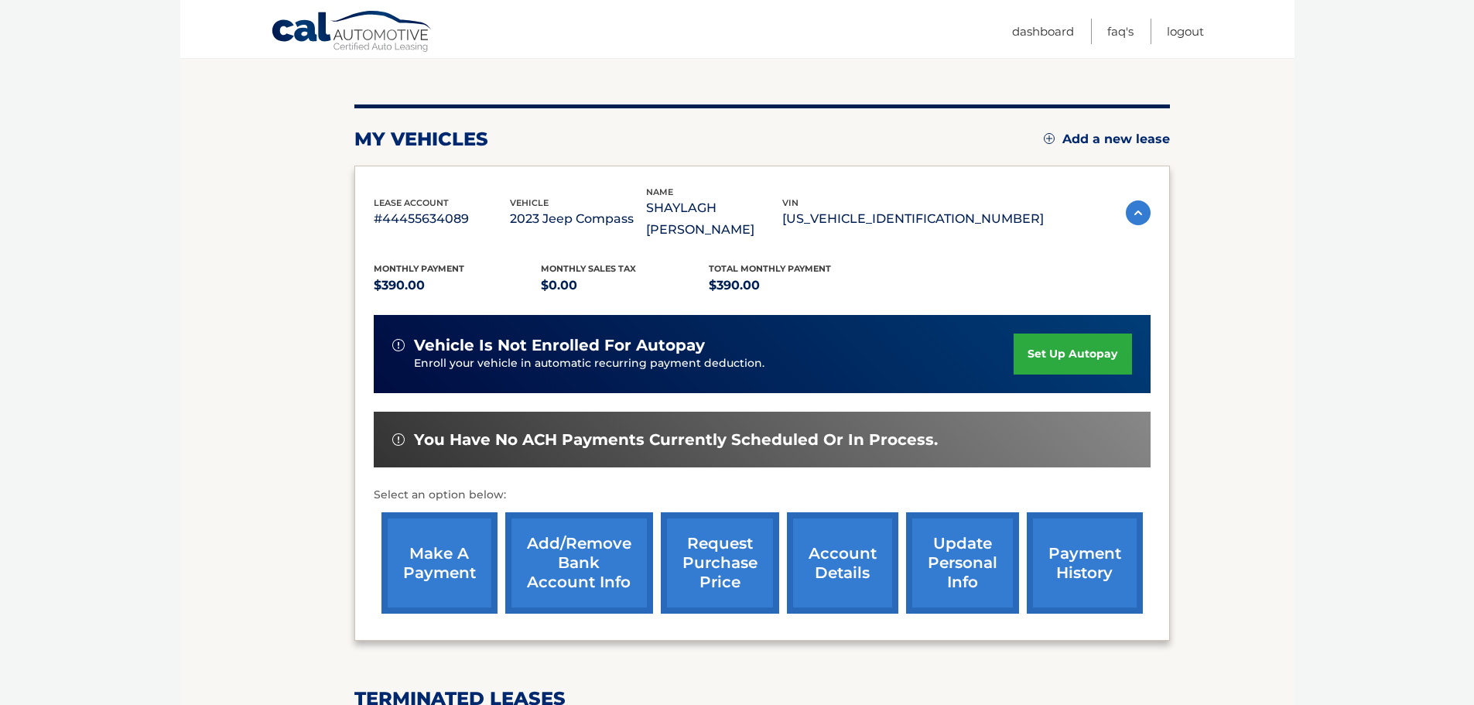 This screenshot has height=705, width=1474. Describe the element at coordinates (843, 563) in the screenshot. I see `a: account details` at that location.